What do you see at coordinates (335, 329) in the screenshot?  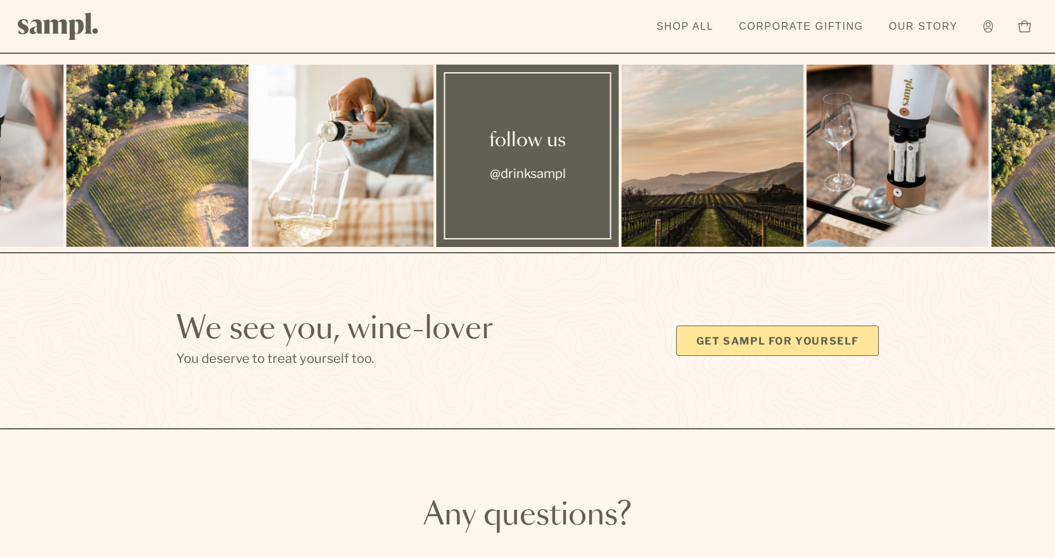 I see `h2: We see you, wine-lover` at bounding box center [335, 329].